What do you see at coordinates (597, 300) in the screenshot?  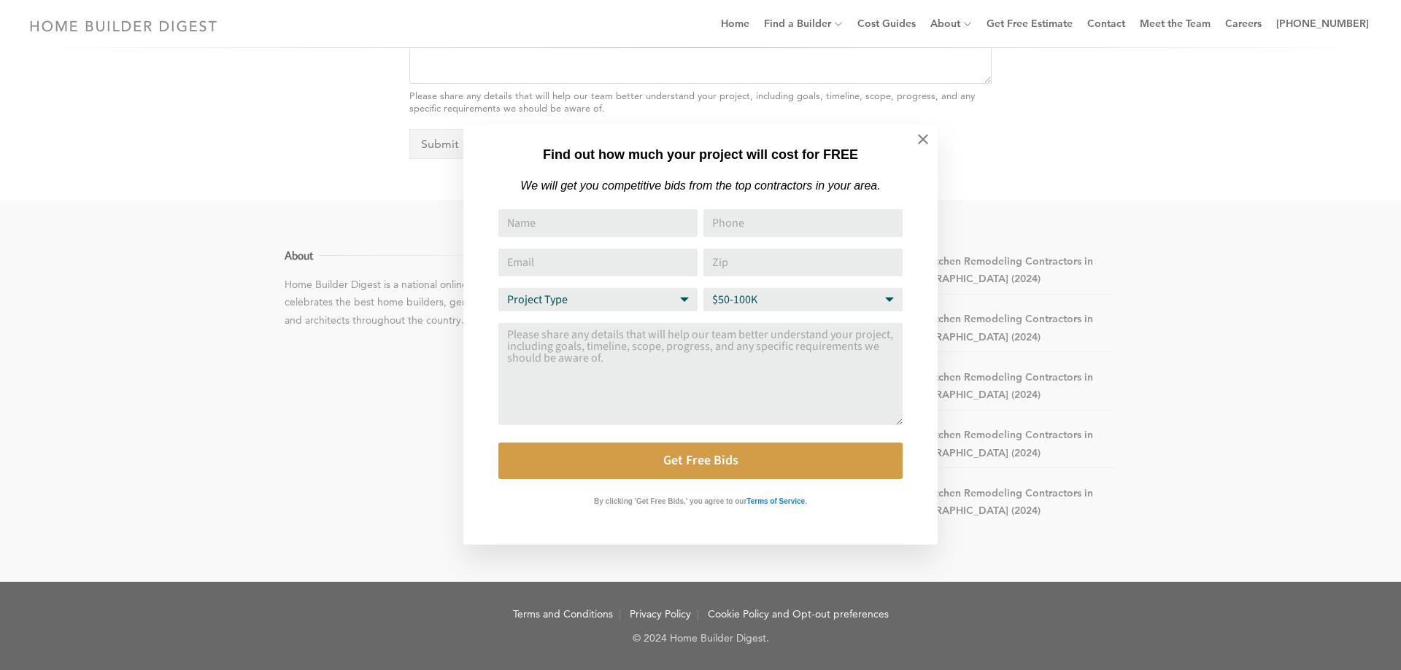 I see `select: Project Type` at bounding box center [597, 300].